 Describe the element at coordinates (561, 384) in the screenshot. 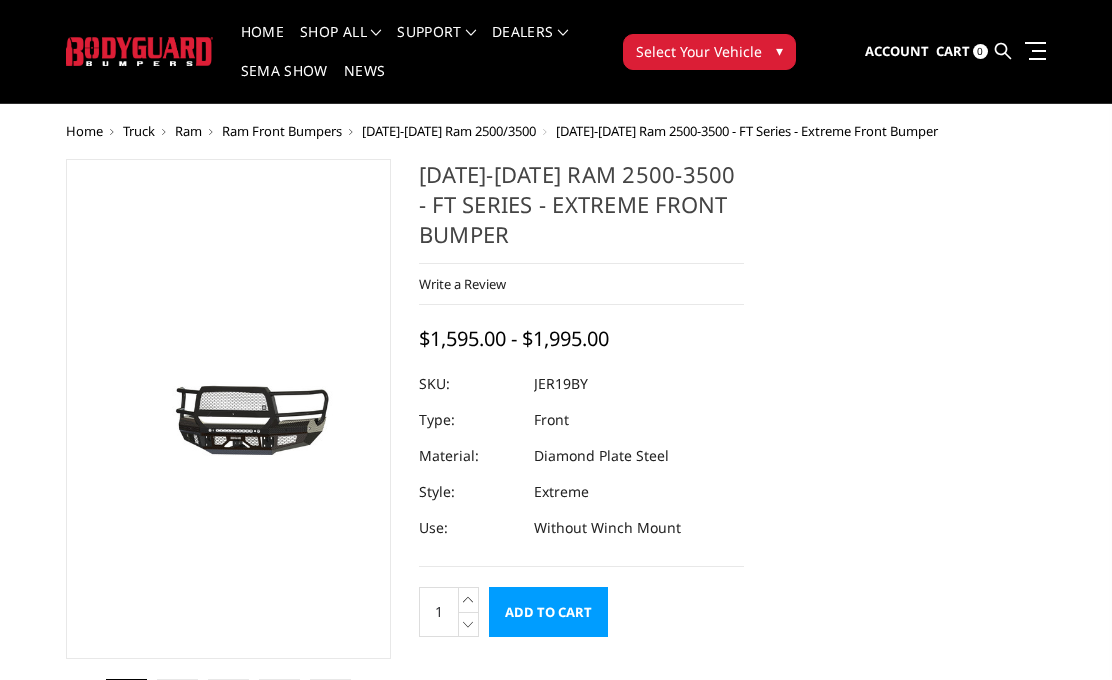

I see `dd: JER19BY` at that location.